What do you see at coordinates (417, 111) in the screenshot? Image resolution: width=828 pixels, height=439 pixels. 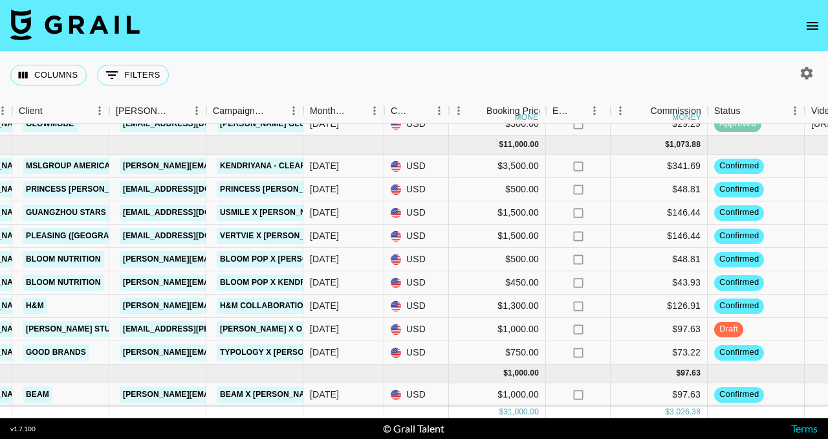 I see `div: Currency` at bounding box center [417, 111].